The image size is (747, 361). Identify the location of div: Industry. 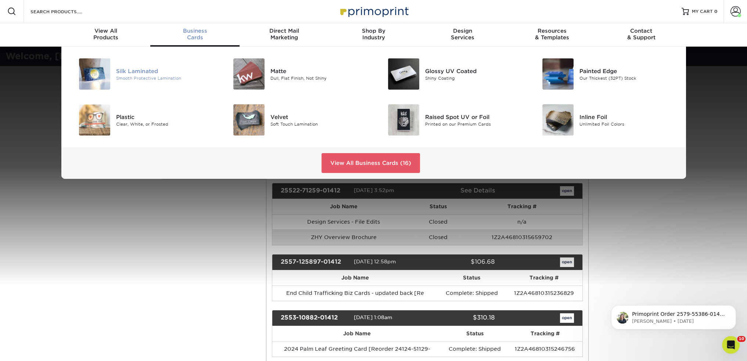
(373, 34).